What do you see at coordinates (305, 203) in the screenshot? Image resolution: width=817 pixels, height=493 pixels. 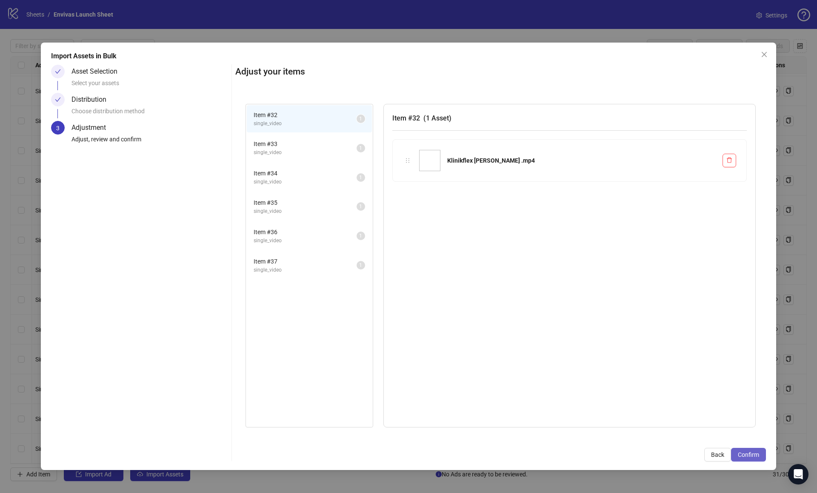 I see `span: Item # 35` at bounding box center [305, 203].